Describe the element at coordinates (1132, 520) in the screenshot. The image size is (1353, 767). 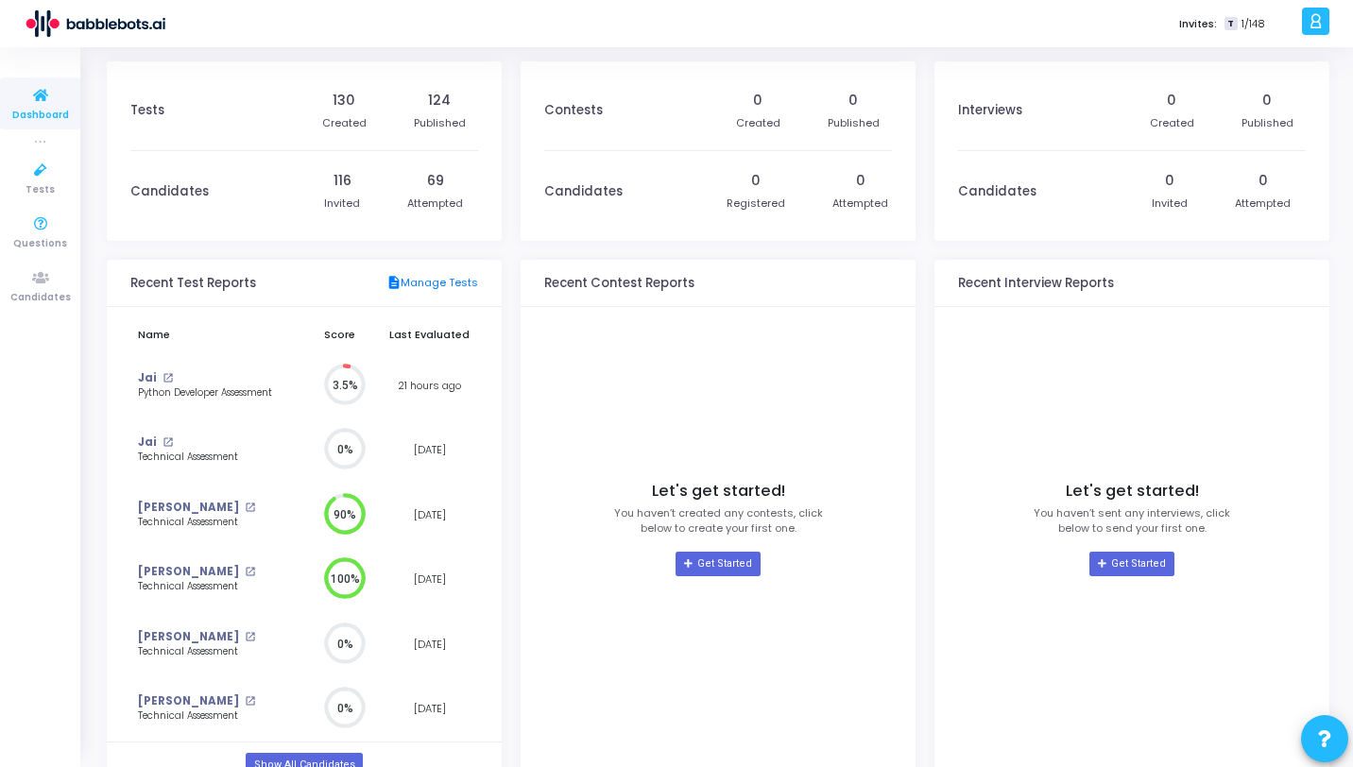
I see `p: You haven’t sent any interviews, click below to send your first one.` at that location.